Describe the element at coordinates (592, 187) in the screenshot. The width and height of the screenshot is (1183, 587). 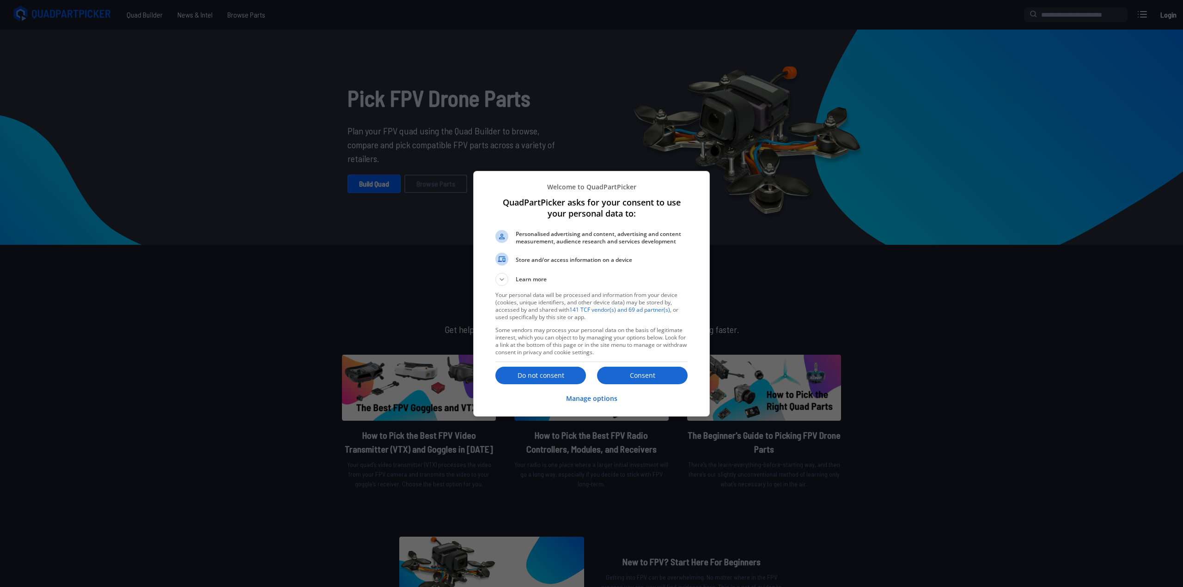
I see `p: Welcome to QuadPartPicker` at that location.